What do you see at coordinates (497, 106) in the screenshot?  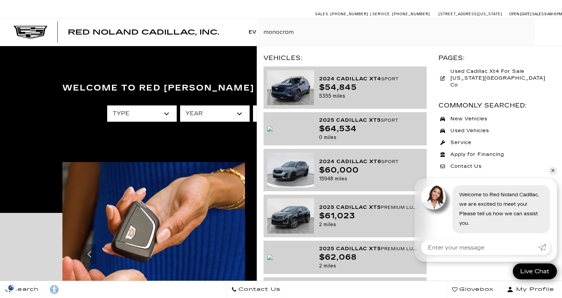 I see `div: Commonly Searched:` at bounding box center [497, 106].